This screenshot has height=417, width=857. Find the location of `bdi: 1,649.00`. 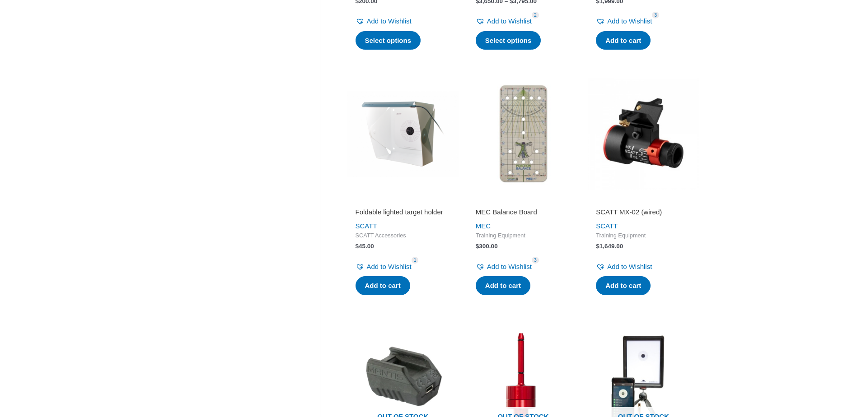

bdi: 1,649.00 is located at coordinates (609, 246).